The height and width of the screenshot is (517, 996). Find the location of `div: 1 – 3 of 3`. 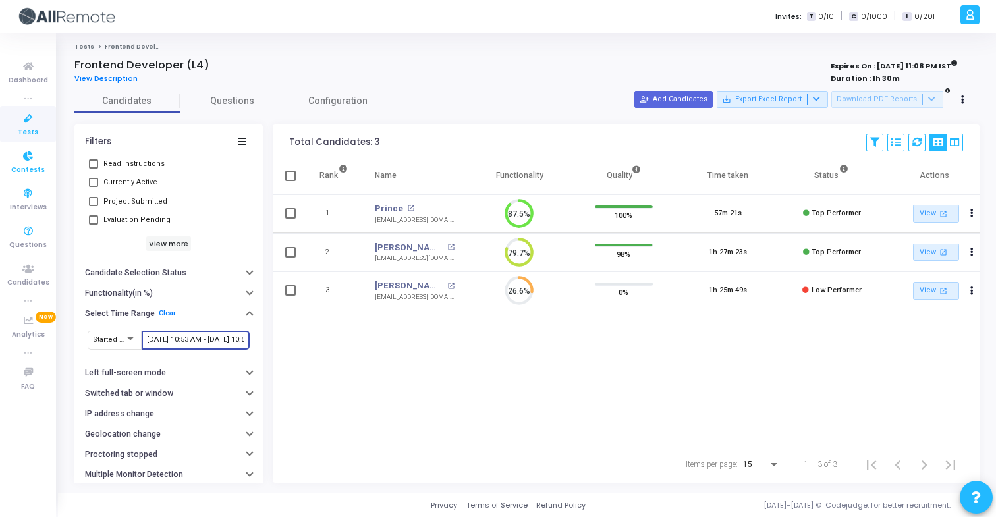

div: 1 – 3 of 3 is located at coordinates (820, 464).